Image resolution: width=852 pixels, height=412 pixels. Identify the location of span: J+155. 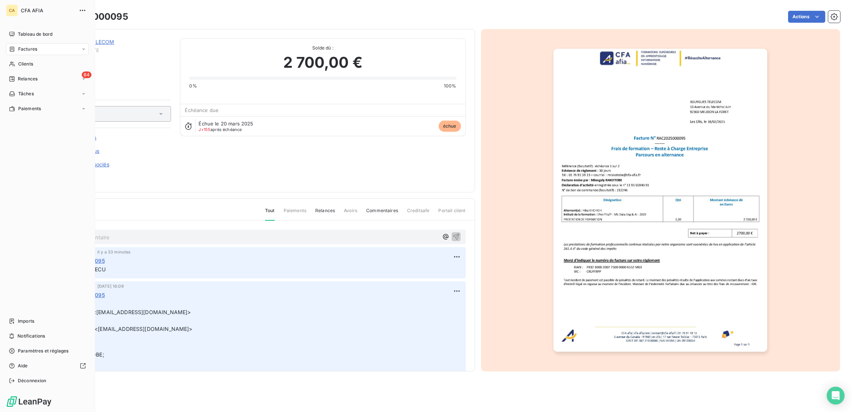
(204, 129).